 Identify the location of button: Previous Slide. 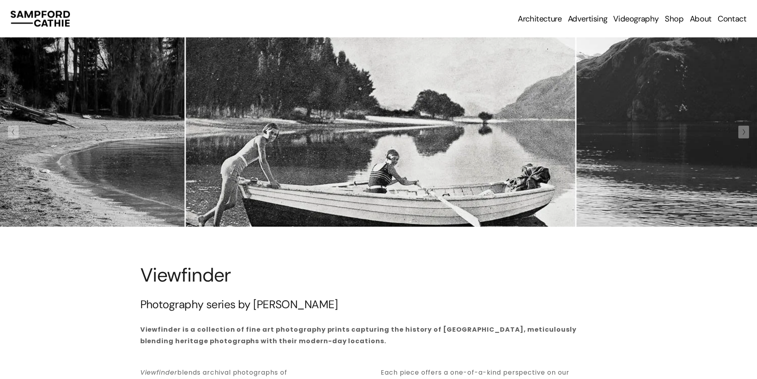
(13, 132).